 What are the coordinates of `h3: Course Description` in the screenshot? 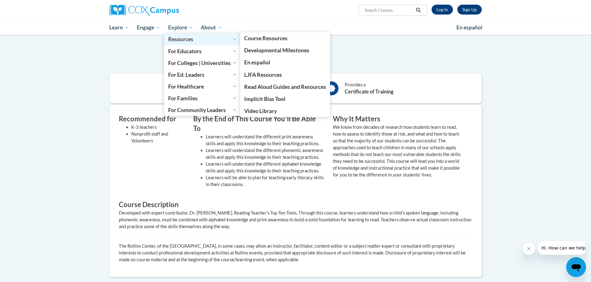 It's located at (295, 205).